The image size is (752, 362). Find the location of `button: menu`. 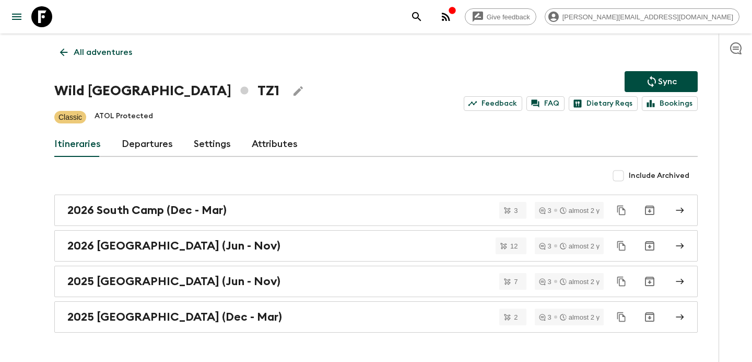

button: menu is located at coordinates (17, 17).